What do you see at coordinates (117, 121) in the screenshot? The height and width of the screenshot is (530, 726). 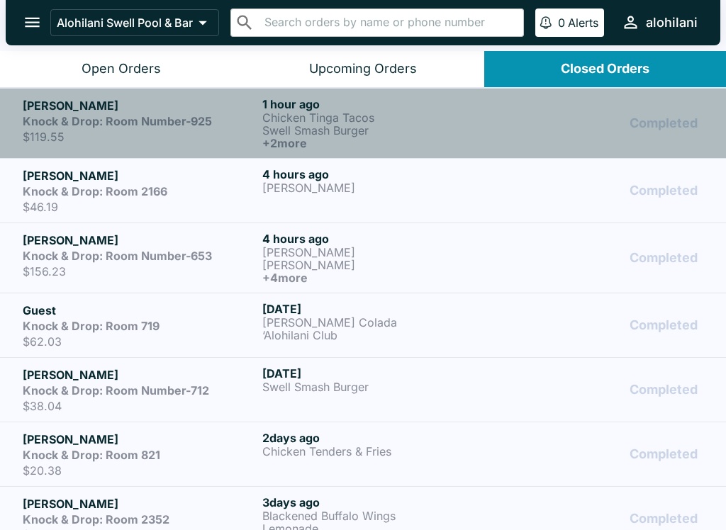 I see `strong: Knock & Drop: Room Number-925` at bounding box center [117, 121].